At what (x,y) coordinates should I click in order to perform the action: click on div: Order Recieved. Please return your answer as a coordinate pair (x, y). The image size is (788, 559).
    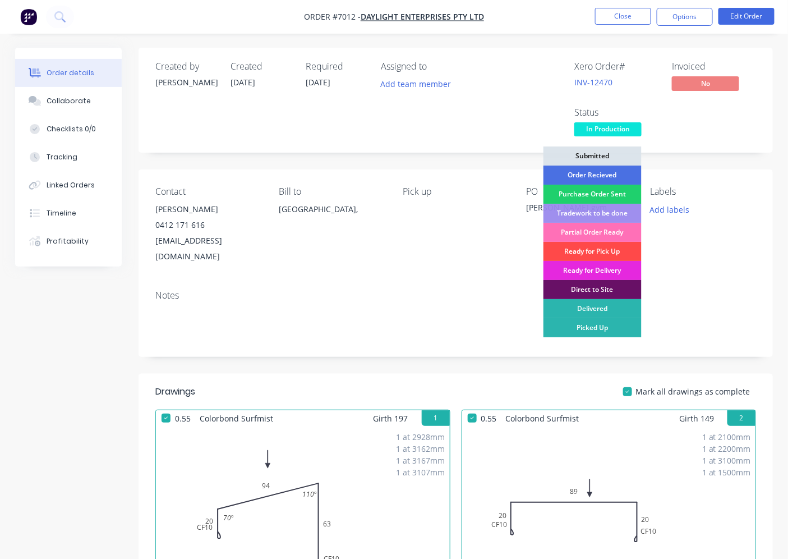
    Looking at the image, I should click on (592, 175).